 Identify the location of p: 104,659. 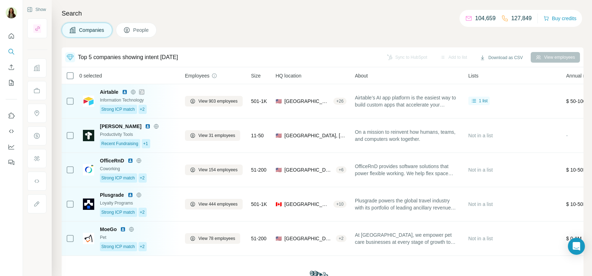
(485, 18).